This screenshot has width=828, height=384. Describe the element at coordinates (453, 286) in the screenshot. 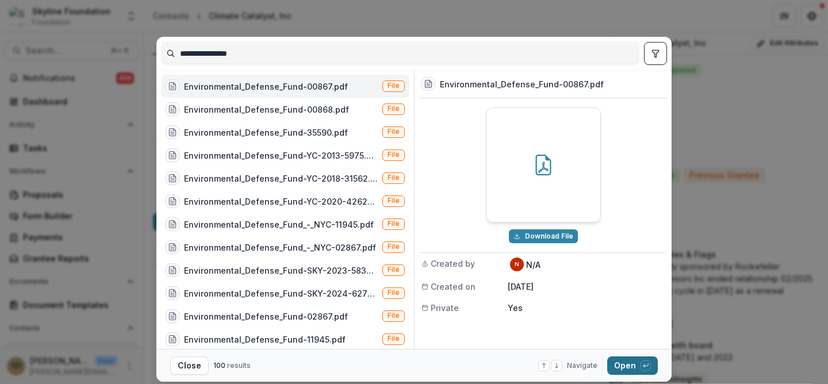

I see `span: Created on` at that location.